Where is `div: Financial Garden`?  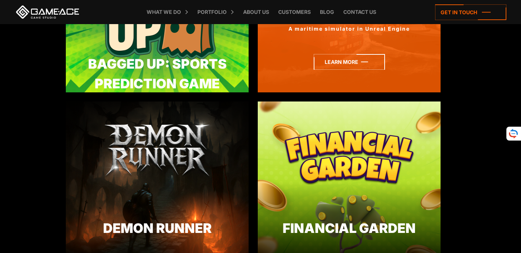 div: Financial Garden is located at coordinates (349, 229).